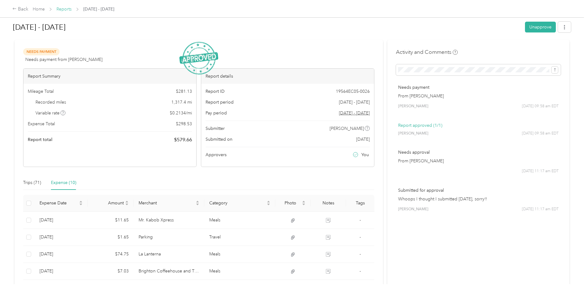 Image resolution: width=587 pixels, height=295 pixels. I want to click on span: Report ID, so click(215, 91).